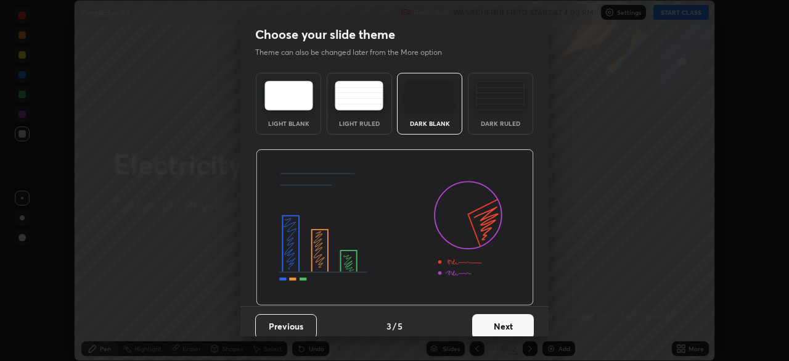 This screenshot has width=789, height=361. Describe the element at coordinates (289, 123) in the screenshot. I see `div: Light Blank` at that location.